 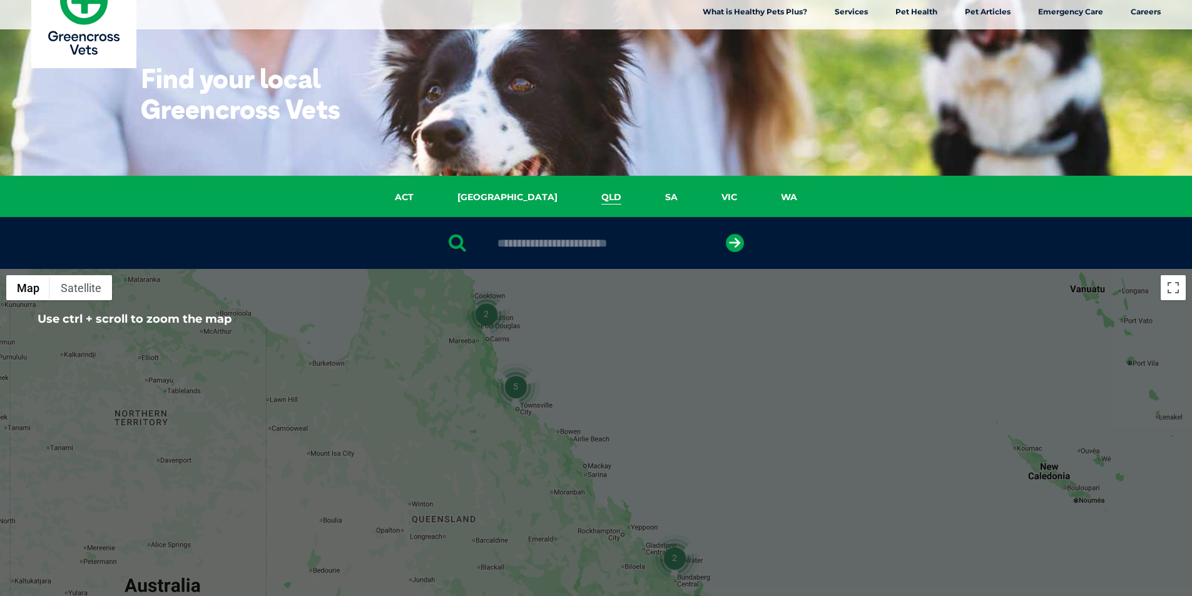 I want to click on h1: Find your local Greencross Vets, so click(x=264, y=94).